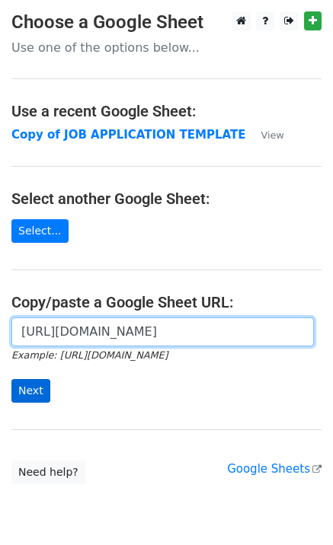 The width and height of the screenshot is (333, 545). What do you see at coordinates (166, 22) in the screenshot?
I see `h3: Choose a Google Sheet` at bounding box center [166, 22].